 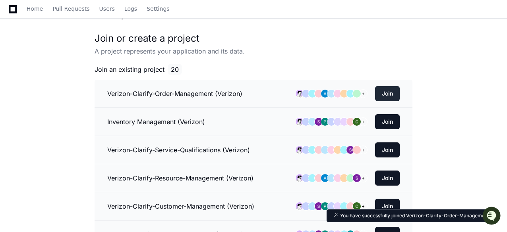 I want to click on span: Pylon, so click(x=87, y=86).